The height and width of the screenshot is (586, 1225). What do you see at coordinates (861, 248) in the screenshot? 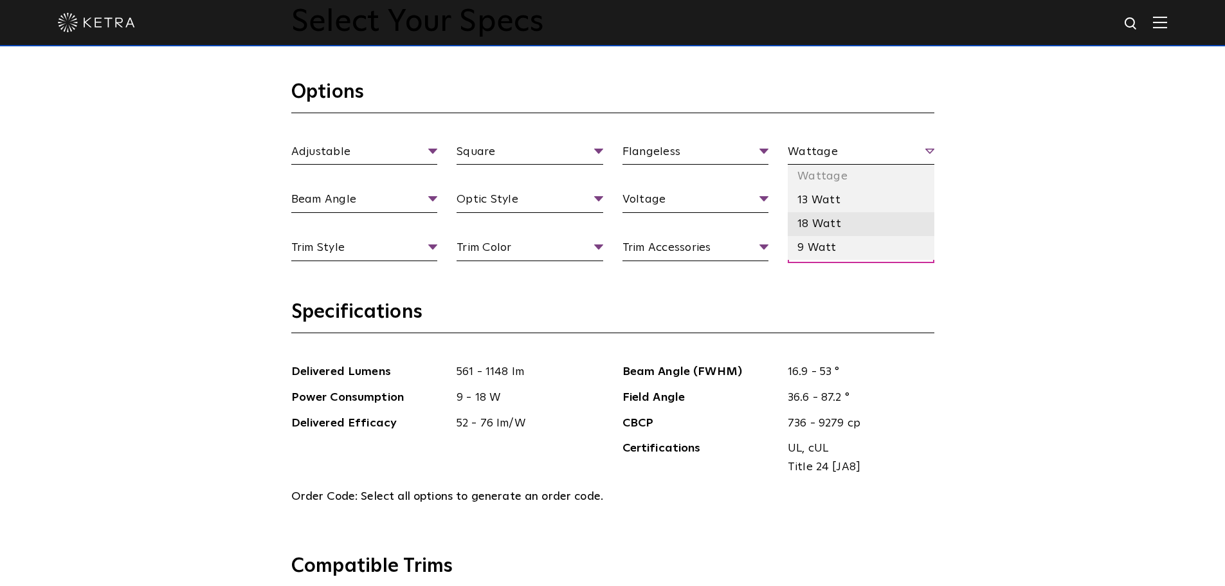
I see `li: 9 Watt` at bounding box center [861, 248].